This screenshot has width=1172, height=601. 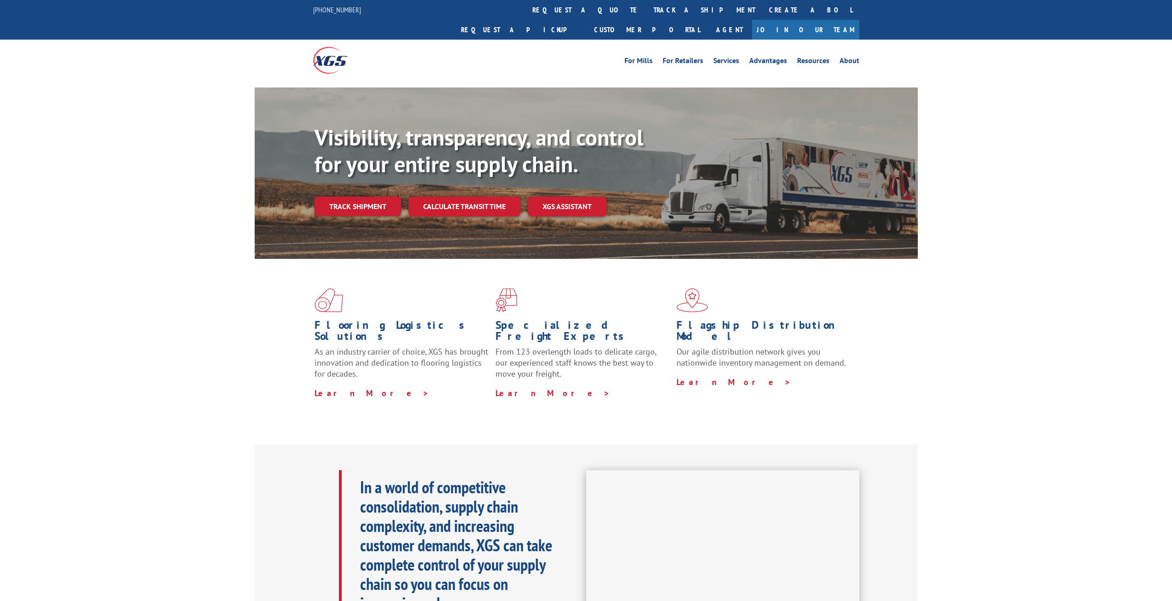 What do you see at coordinates (729, 29) in the screenshot?
I see `a: Agent` at bounding box center [729, 29].